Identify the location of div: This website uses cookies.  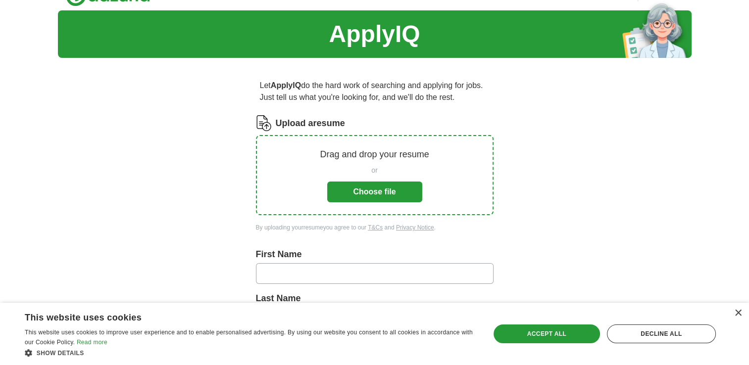
(238, 316).